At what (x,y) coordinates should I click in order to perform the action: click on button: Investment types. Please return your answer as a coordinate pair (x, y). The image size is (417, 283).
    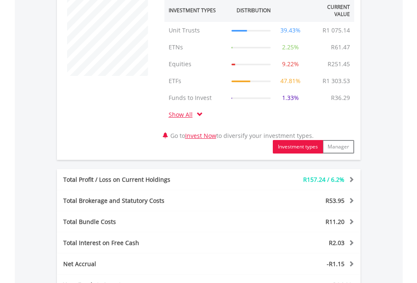
    Looking at the image, I should click on (298, 147).